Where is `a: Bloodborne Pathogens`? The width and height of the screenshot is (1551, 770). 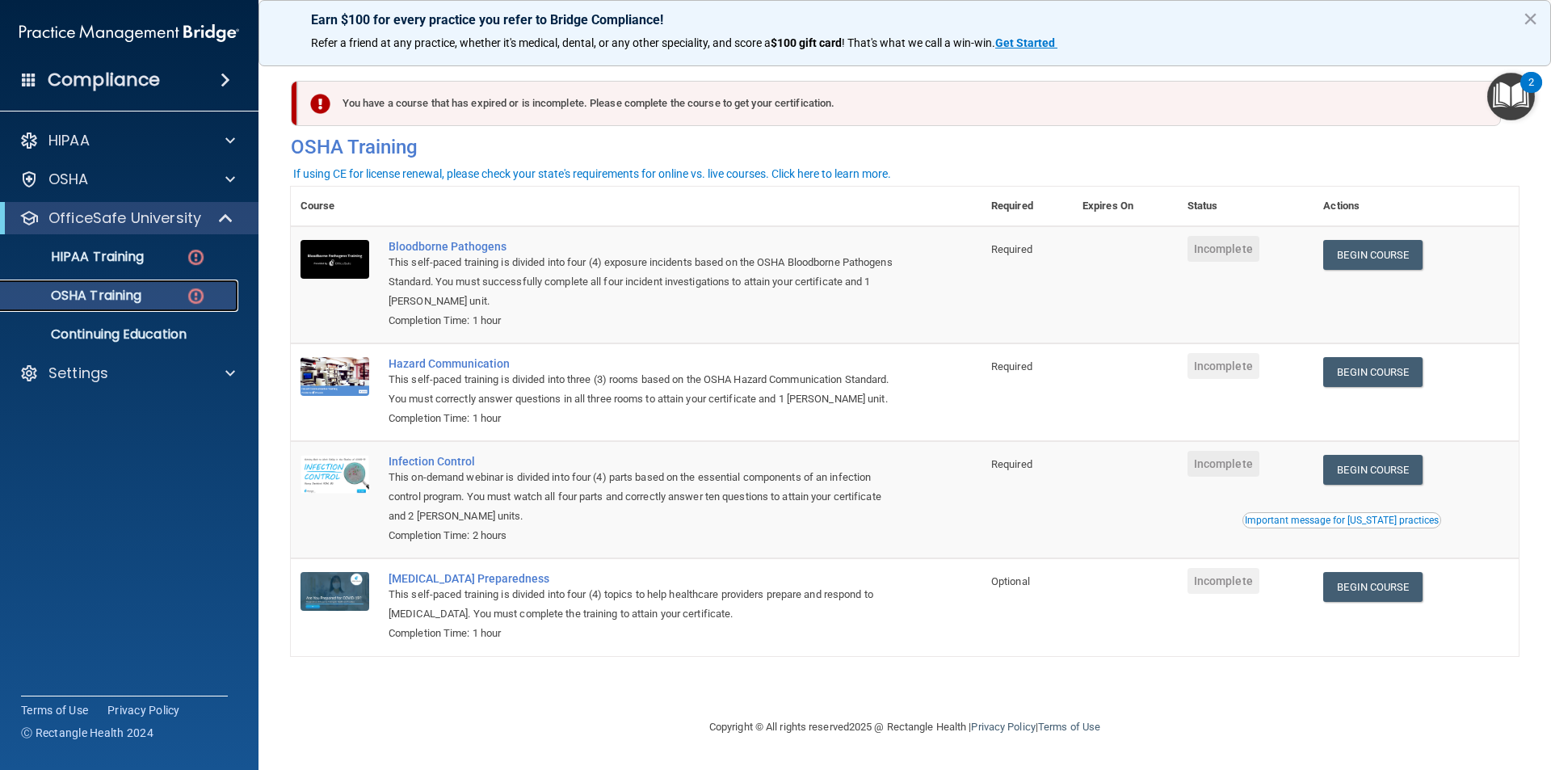
a: Bloodborne Pathogens is located at coordinates (645, 246).